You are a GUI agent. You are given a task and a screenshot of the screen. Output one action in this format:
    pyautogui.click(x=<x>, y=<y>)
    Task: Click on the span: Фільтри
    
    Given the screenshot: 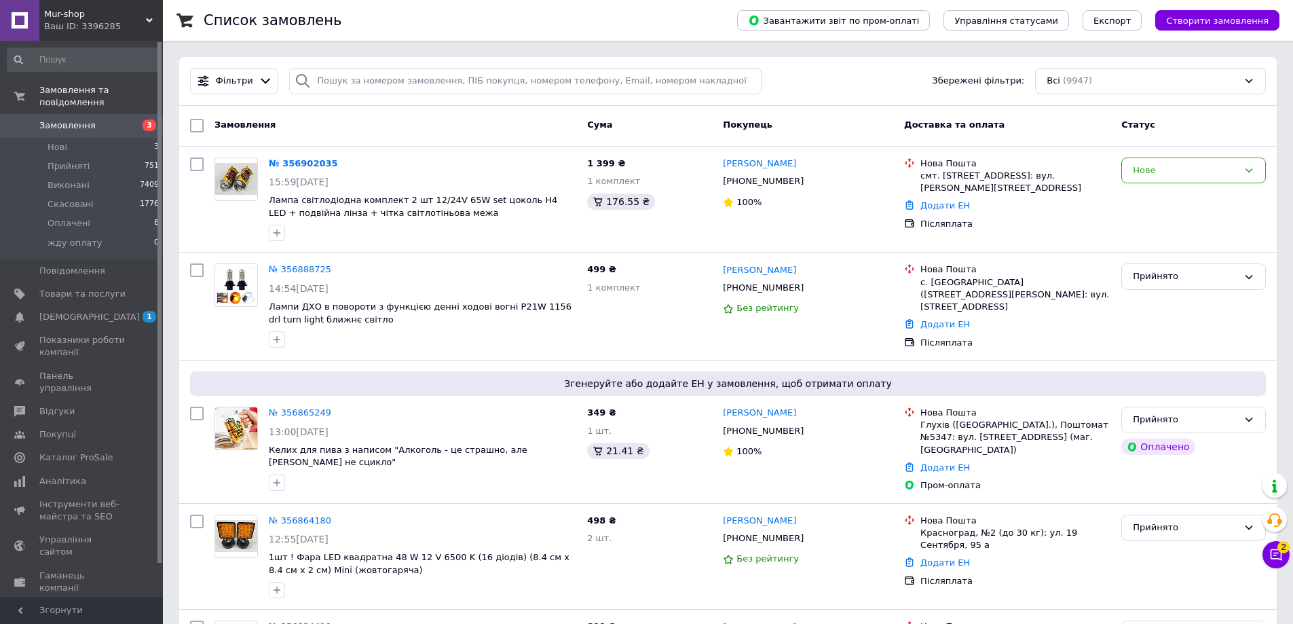 What is the action you would take?
    pyautogui.click(x=234, y=81)
    